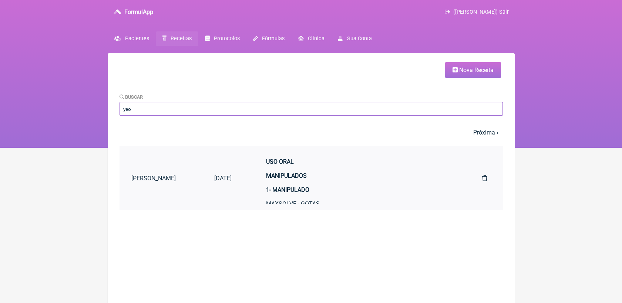 Image resolution: width=622 pixels, height=303 pixels. Describe the element at coordinates (473, 70) in the screenshot. I see `a: Nova Receita` at that location.